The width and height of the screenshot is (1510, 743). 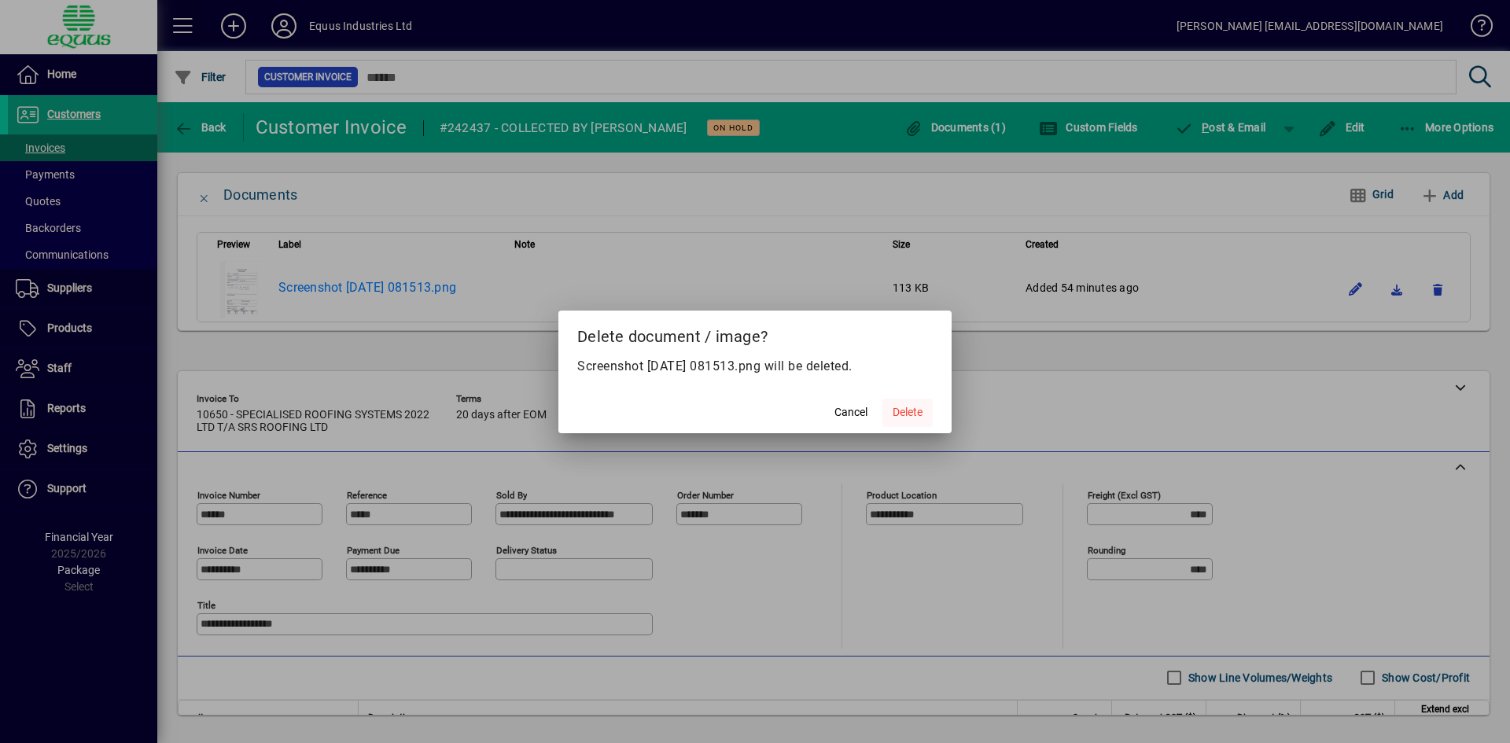 What do you see at coordinates (755, 333) in the screenshot?
I see `h2: Delete document / image?` at bounding box center [755, 333].